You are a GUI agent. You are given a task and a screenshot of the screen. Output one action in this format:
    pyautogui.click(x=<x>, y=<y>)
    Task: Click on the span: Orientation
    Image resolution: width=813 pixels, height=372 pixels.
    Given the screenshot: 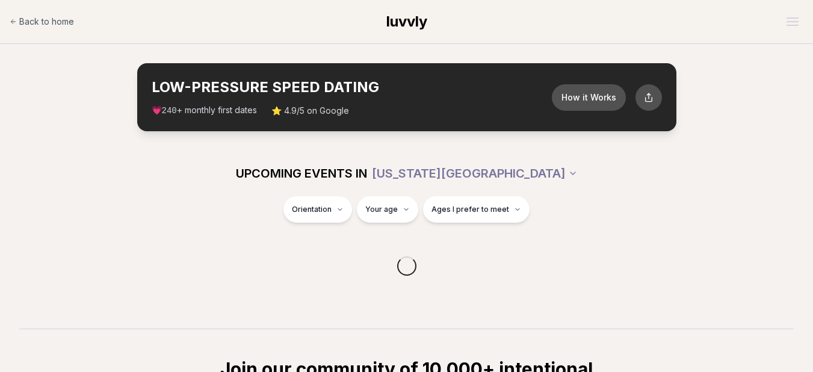 What is the action you would take?
    pyautogui.click(x=312, y=210)
    